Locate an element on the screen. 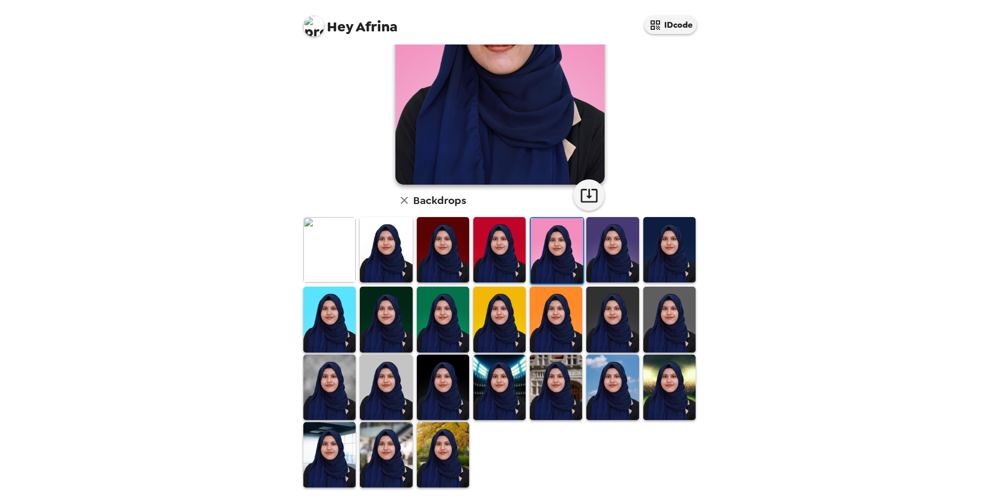 The width and height of the screenshot is (1000, 499). h6: Backdrops is located at coordinates (439, 200).